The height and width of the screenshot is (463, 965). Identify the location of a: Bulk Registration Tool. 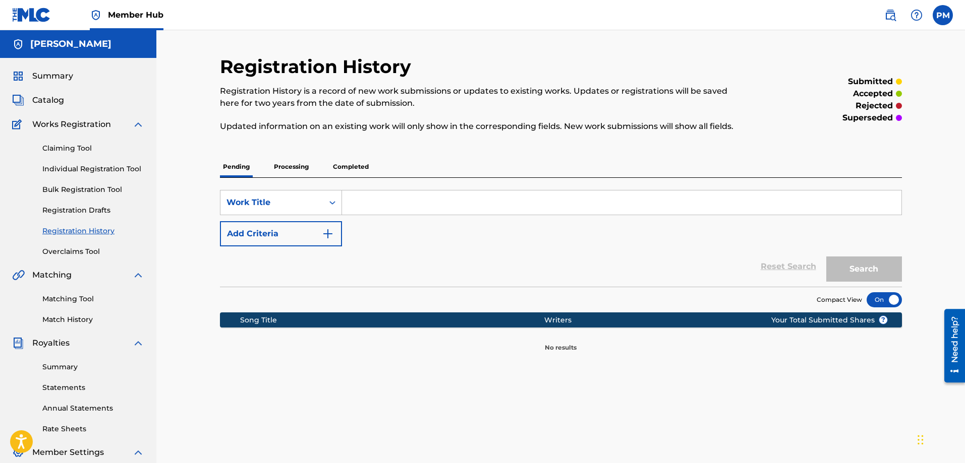
(93, 190).